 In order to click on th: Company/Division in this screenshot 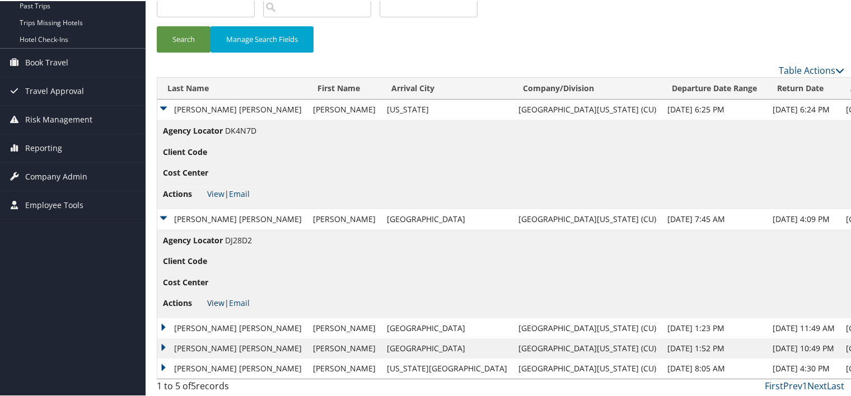, I will do `click(587, 87)`.